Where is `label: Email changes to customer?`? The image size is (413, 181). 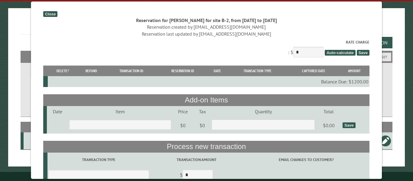
label: Email changes to customer? is located at coordinates (307, 160).